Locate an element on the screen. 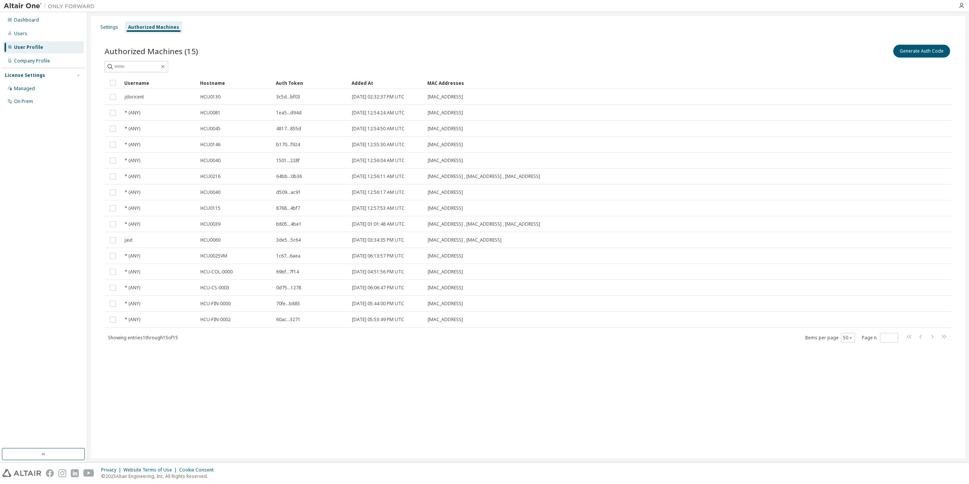  span: HCU-FIN-0000 is located at coordinates (216, 304).